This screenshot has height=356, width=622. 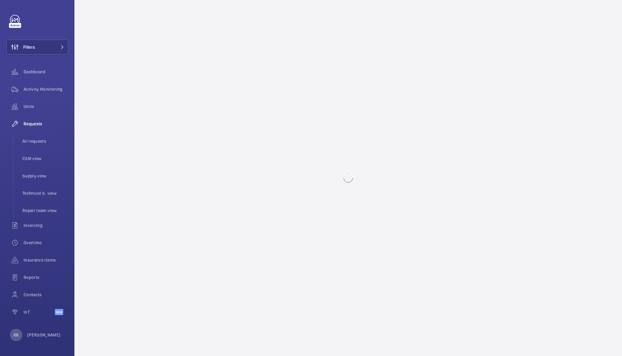 What do you see at coordinates (46, 124) in the screenshot?
I see `span: Requests` at bounding box center [46, 124].